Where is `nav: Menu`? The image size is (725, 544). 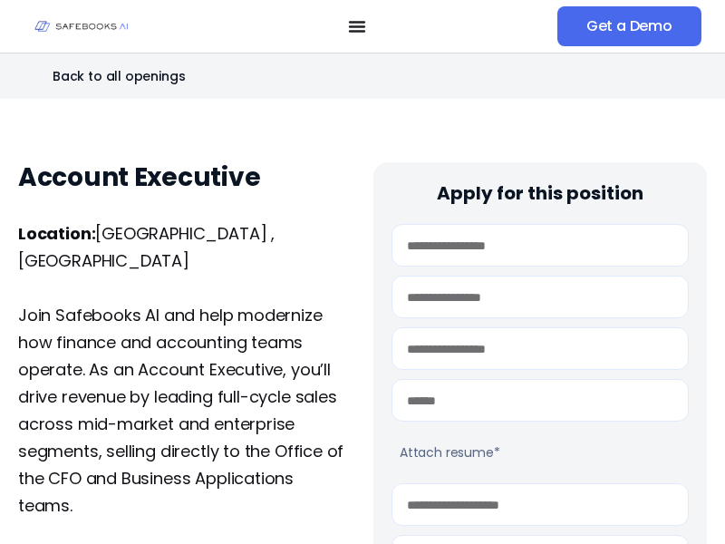 nav: Menu is located at coordinates (357, 26).